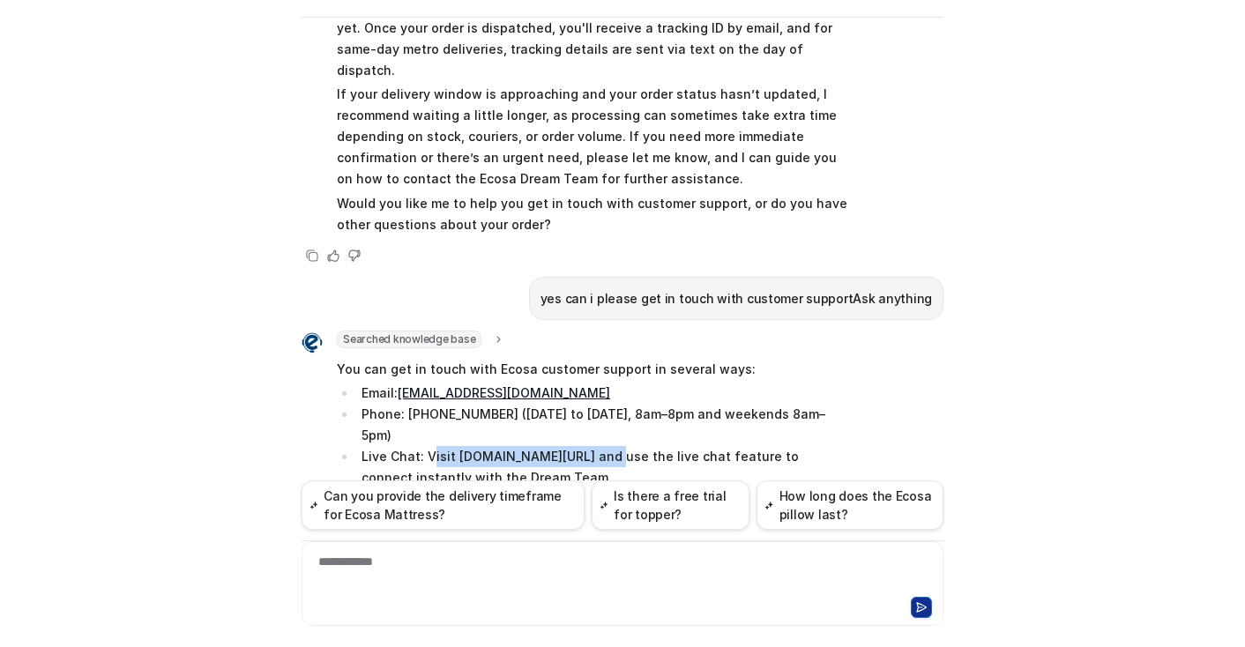  I want to click on span: Searched knowledge base, so click(409, 340).